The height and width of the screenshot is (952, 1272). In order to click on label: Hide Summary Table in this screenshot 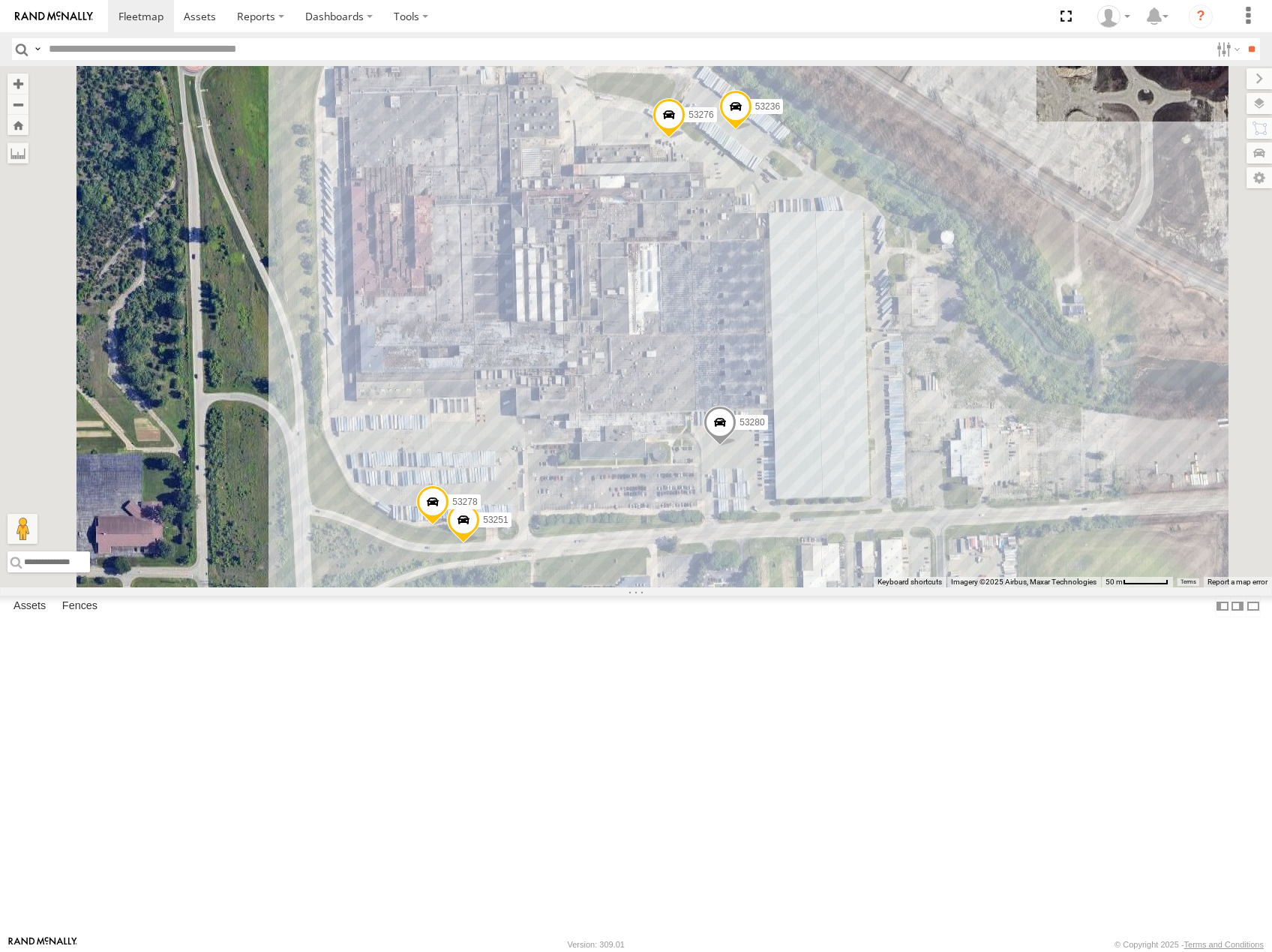, I will do `click(1254, 606)`.